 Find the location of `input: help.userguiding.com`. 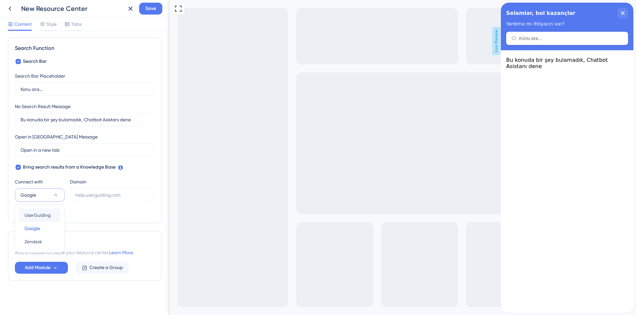

input: help.userguiding.com is located at coordinates (112, 195).